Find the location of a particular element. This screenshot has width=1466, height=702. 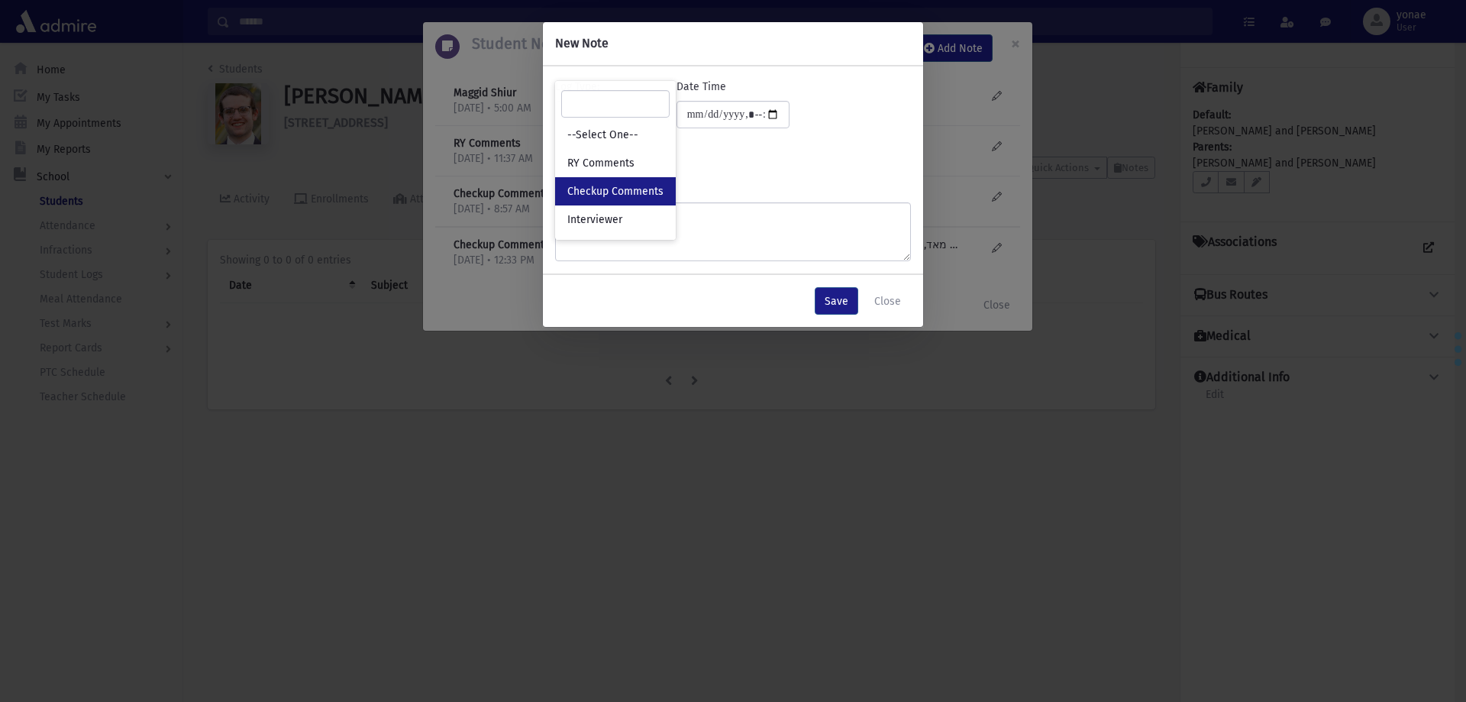

label: Date Time is located at coordinates (701, 86).